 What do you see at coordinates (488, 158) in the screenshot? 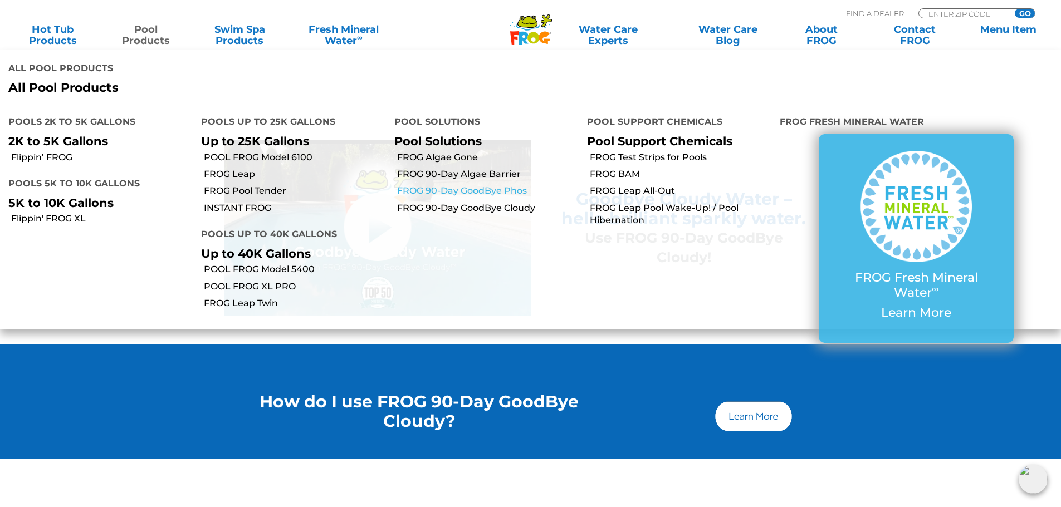
I see `a: FROG Algae Gone` at bounding box center [488, 158].